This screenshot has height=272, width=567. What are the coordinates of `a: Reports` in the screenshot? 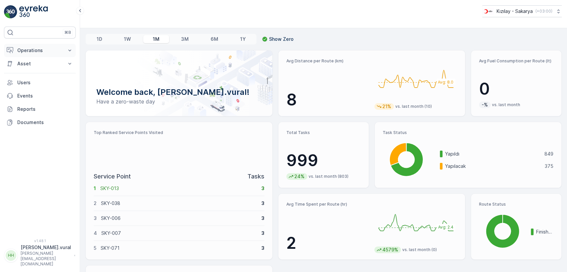 It's located at (40, 109).